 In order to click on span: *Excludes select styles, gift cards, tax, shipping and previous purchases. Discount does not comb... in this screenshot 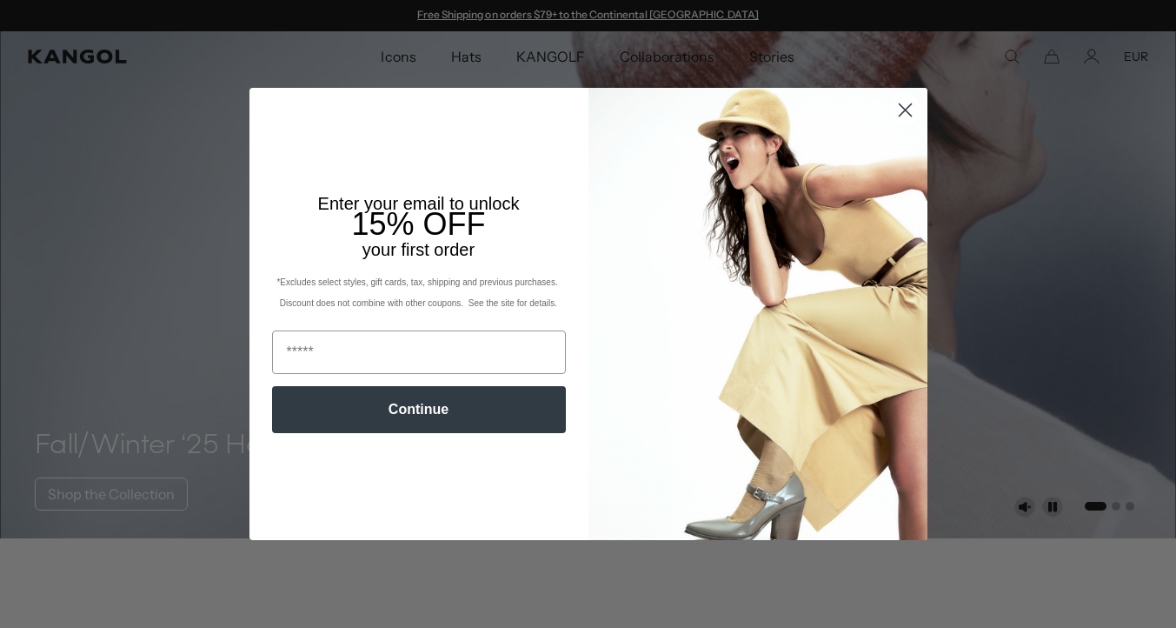, I will do `click(418, 292)`.